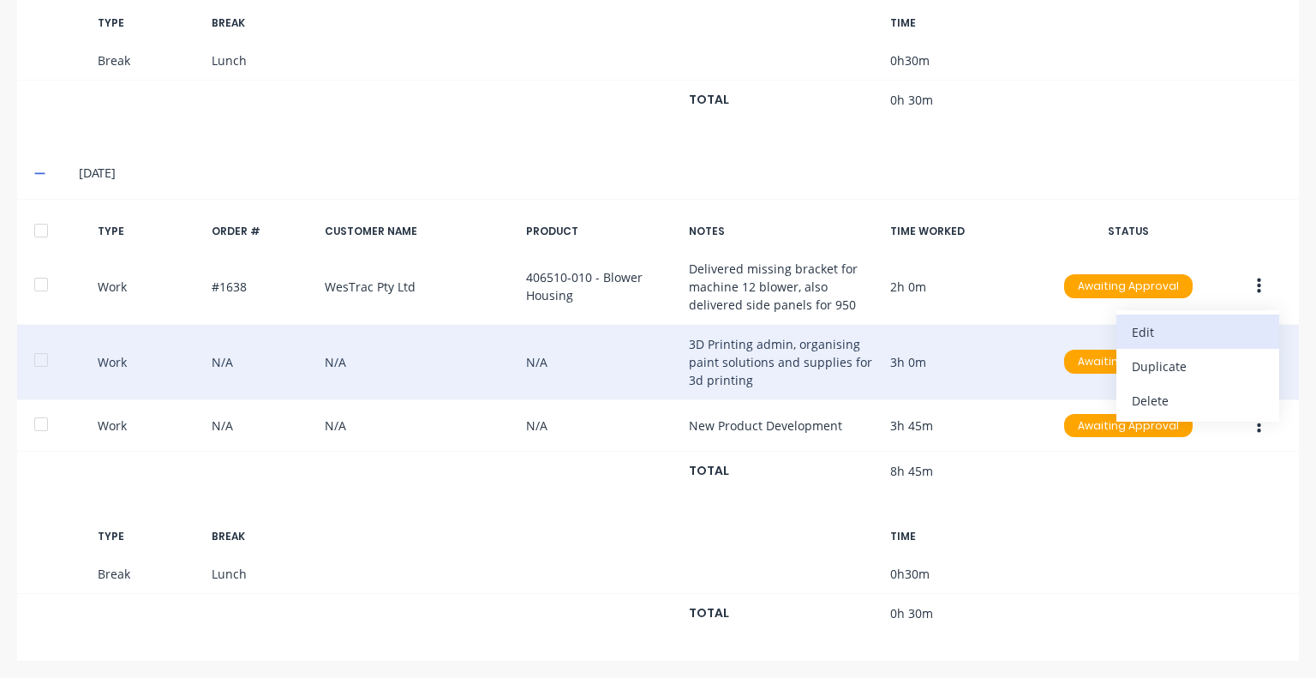 The width and height of the screenshot is (1316, 678). Describe the element at coordinates (1128, 231) in the screenshot. I see `div: STATUS` at that location.